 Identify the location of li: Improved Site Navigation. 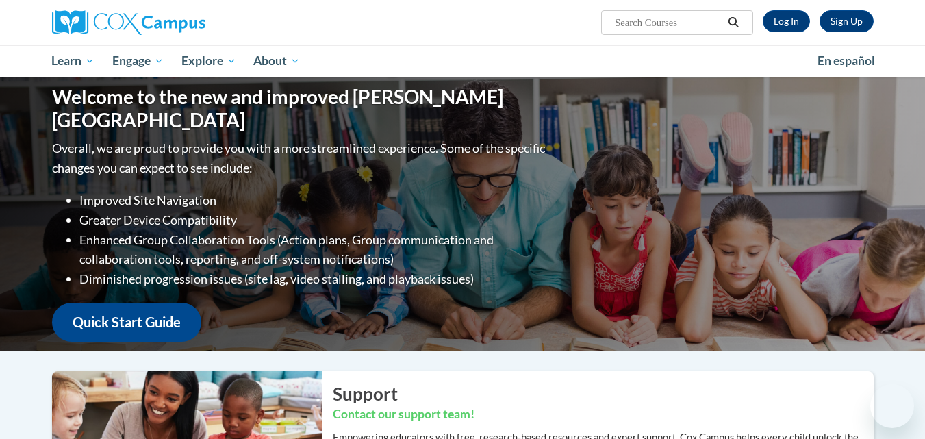
(313, 200).